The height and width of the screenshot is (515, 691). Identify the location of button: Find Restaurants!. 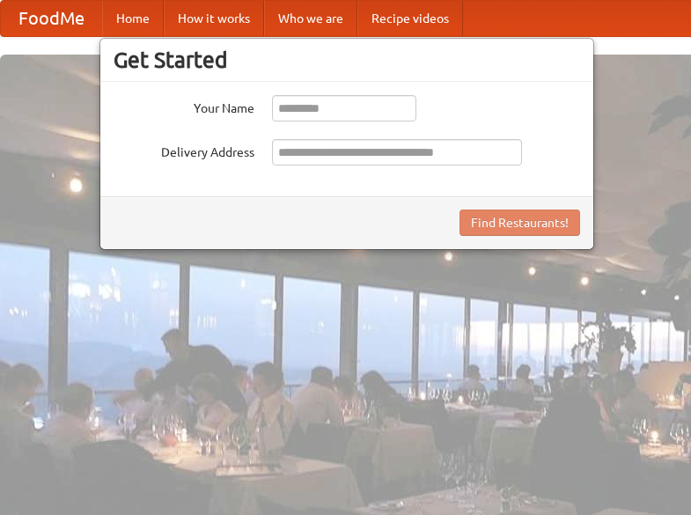
(519, 223).